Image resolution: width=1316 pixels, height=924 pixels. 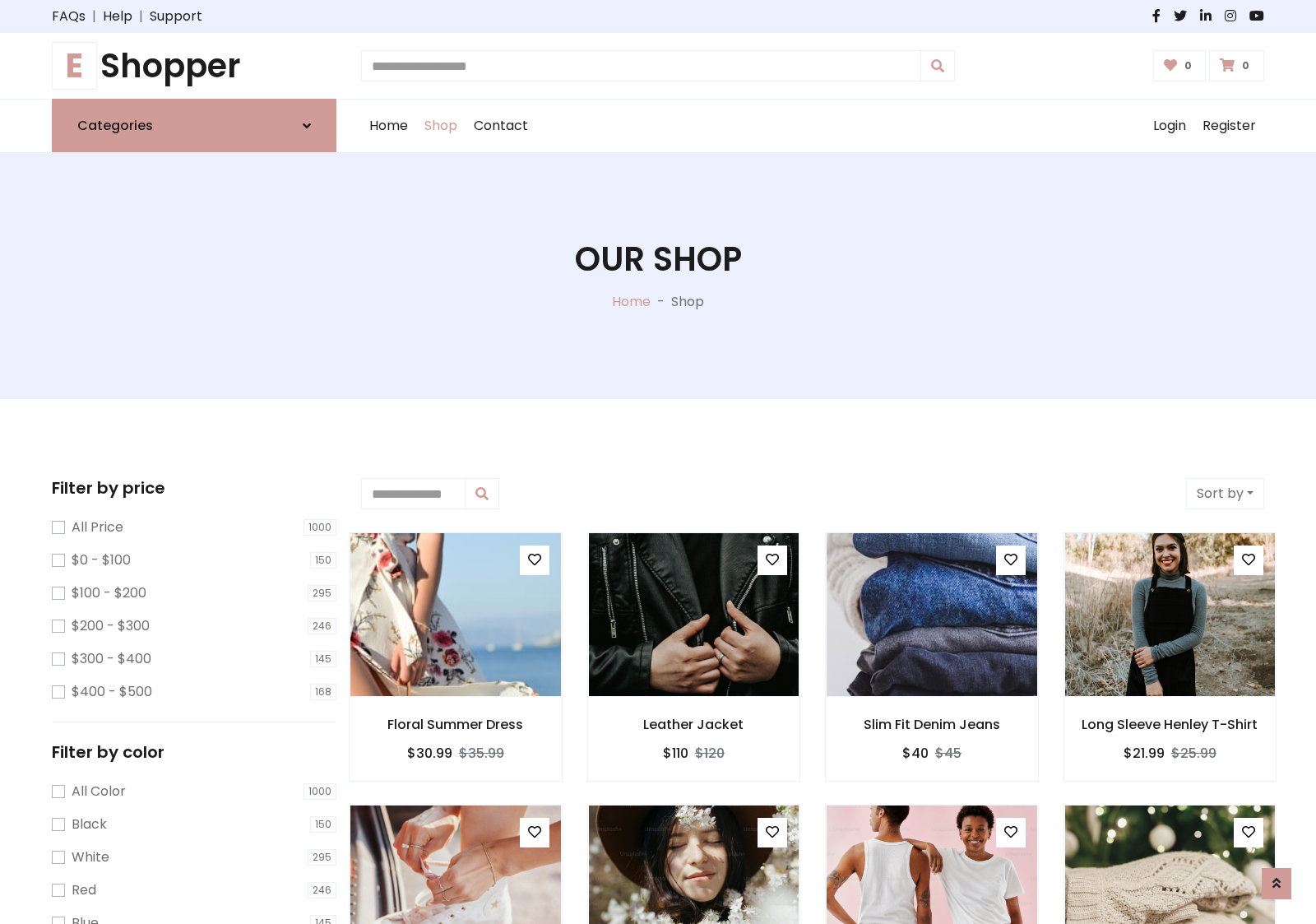 What do you see at coordinates (915, 753) in the screenshot?
I see `h6: $40` at bounding box center [915, 753].